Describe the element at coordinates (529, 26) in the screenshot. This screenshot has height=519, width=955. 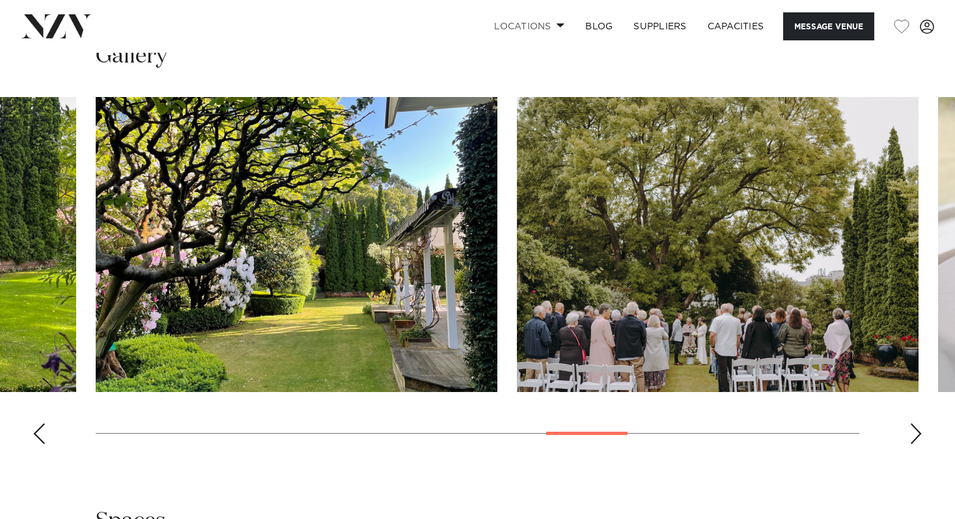
I see `a: Locations` at that location.